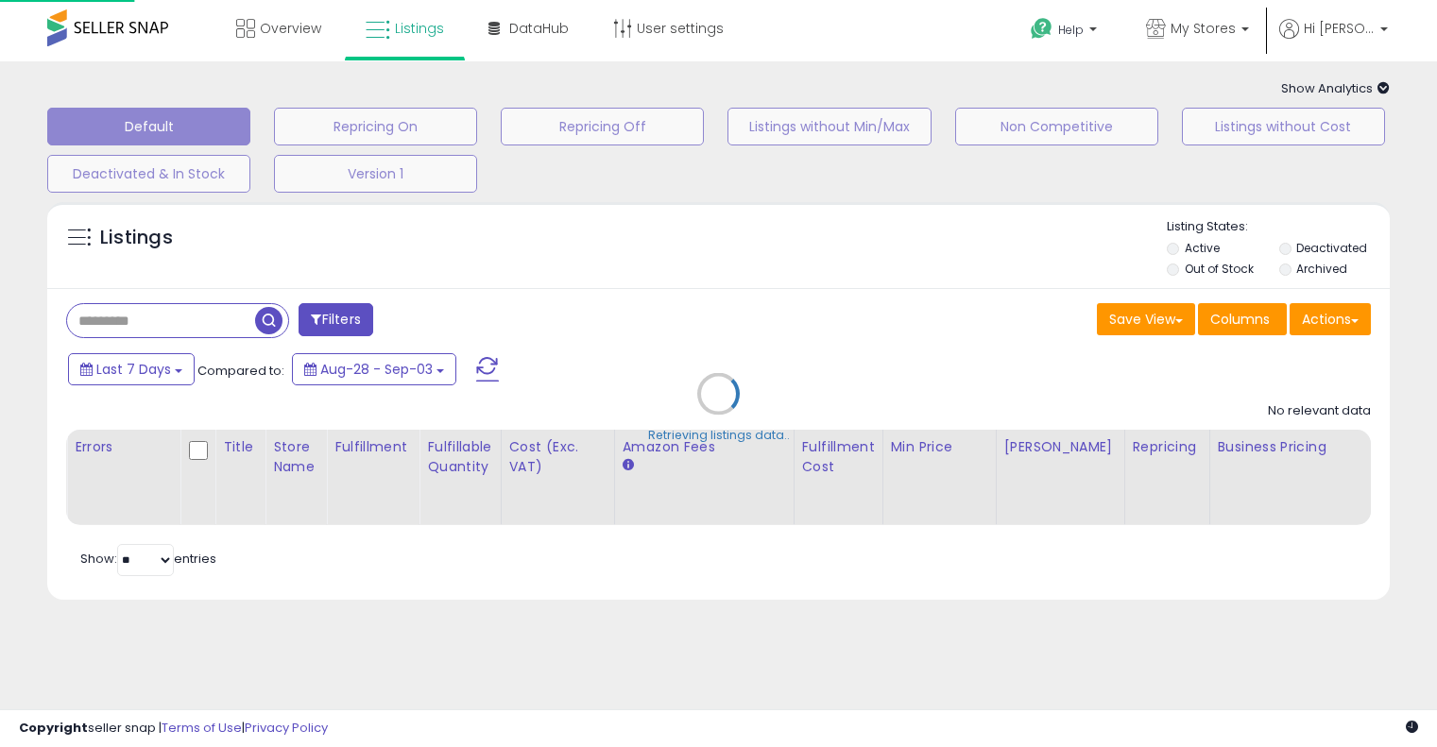  I want to click on span: DataHub, so click(538, 28).